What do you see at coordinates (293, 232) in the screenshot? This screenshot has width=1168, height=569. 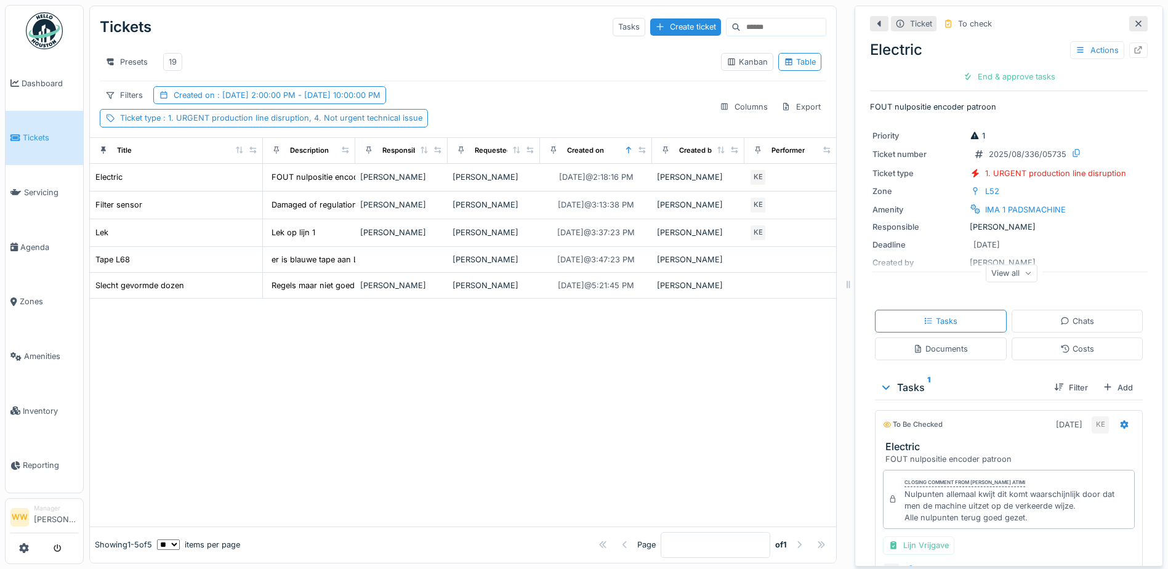 I see `div: Lek op lijn 1` at bounding box center [293, 232].